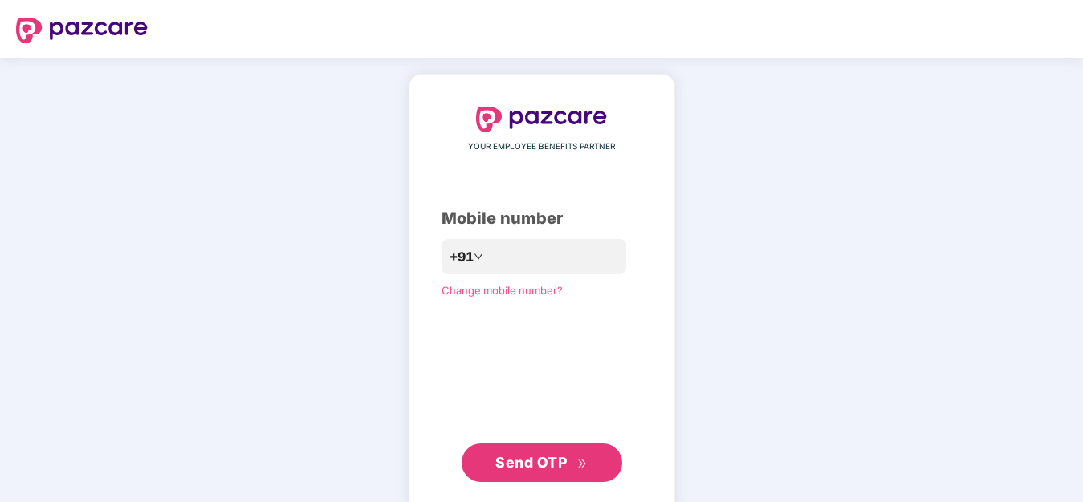 Image resolution: width=1083 pixels, height=502 pixels. I want to click on span: YOUR EMPLOYEE BENEFITS PARTNER, so click(541, 147).